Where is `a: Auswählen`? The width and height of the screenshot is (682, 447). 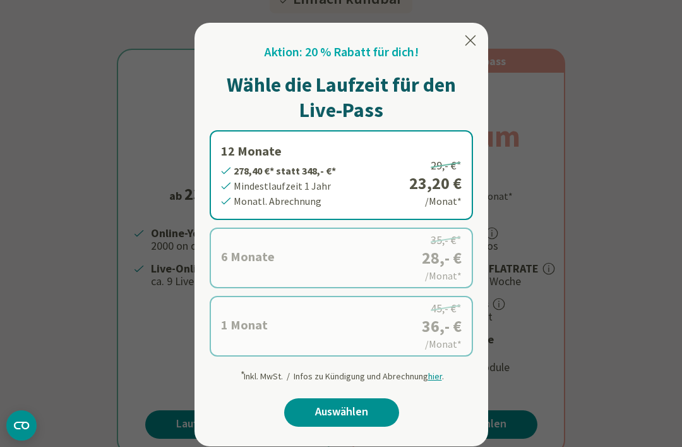 a: Auswählen is located at coordinates (342, 412).